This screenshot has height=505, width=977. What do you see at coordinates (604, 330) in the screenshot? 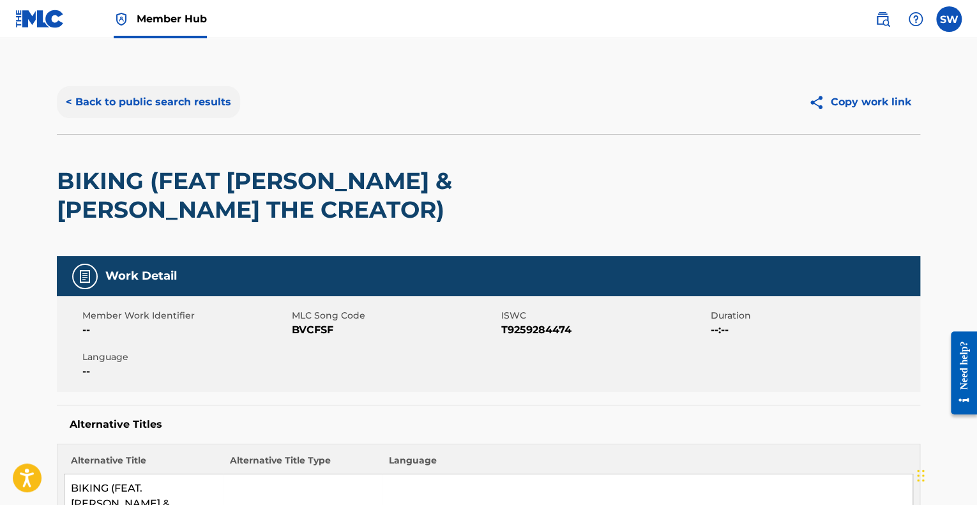
I see `span: T9259284474` at bounding box center [604, 330].